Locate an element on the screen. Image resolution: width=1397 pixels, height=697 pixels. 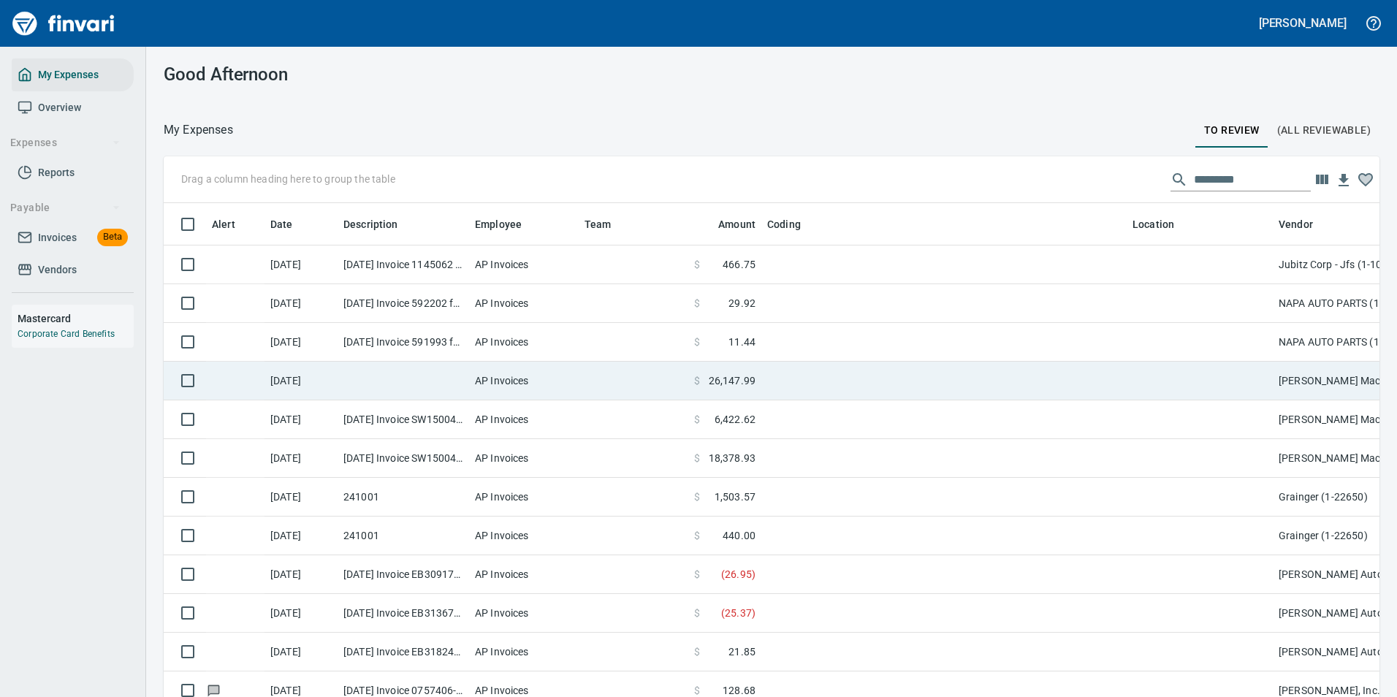
span: 6,422.62 is located at coordinates (735, 420).